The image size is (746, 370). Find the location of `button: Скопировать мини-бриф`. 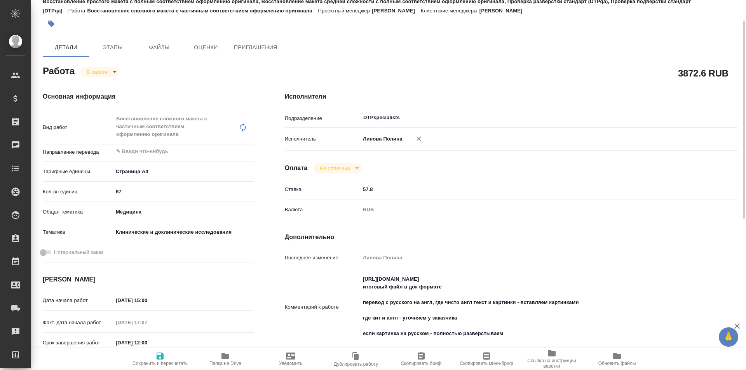

button: Скопировать мини-бриф is located at coordinates (487, 360).